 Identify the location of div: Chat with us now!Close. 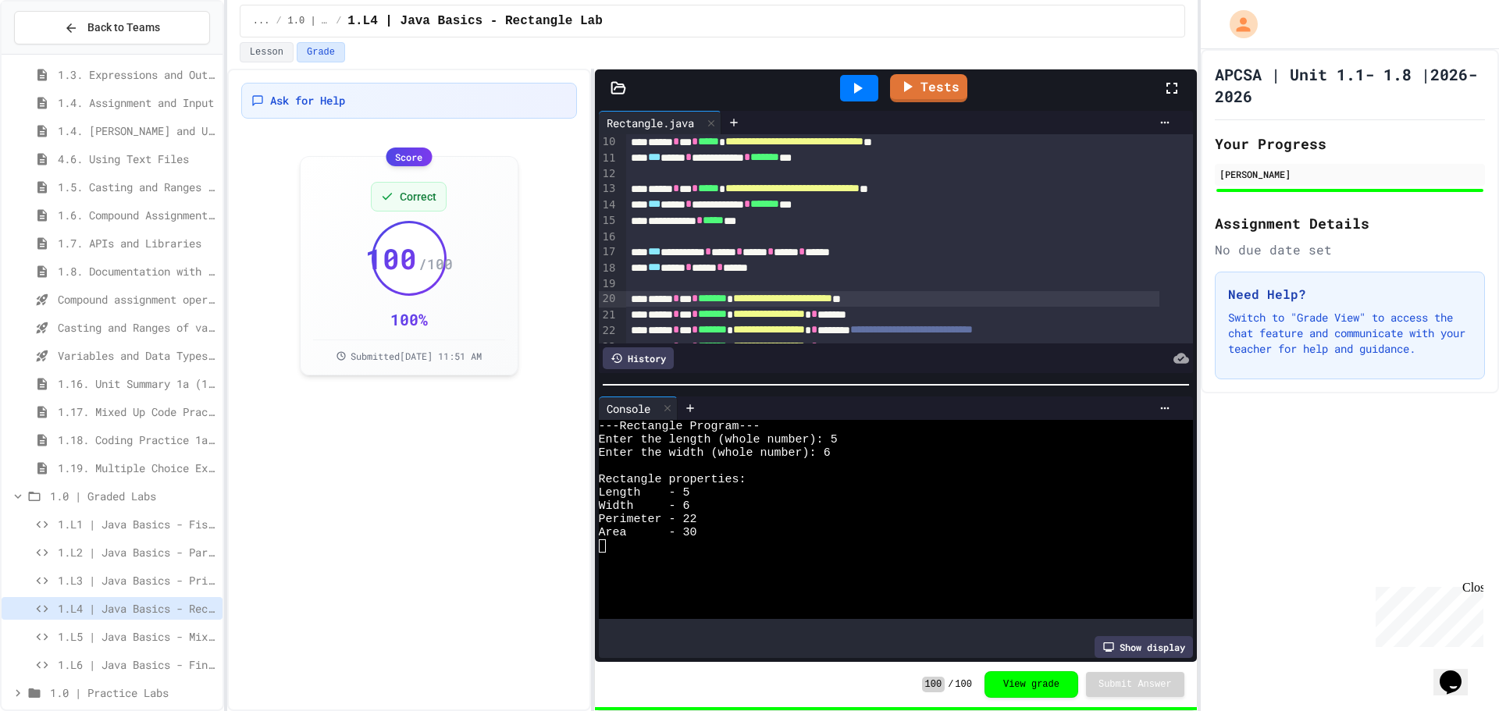
(57, 52).